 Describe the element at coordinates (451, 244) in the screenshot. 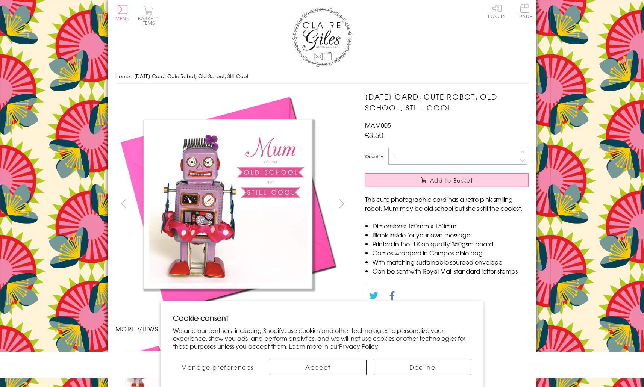

I see `li: Printed in the U.K on quality 350gsm board` at that location.